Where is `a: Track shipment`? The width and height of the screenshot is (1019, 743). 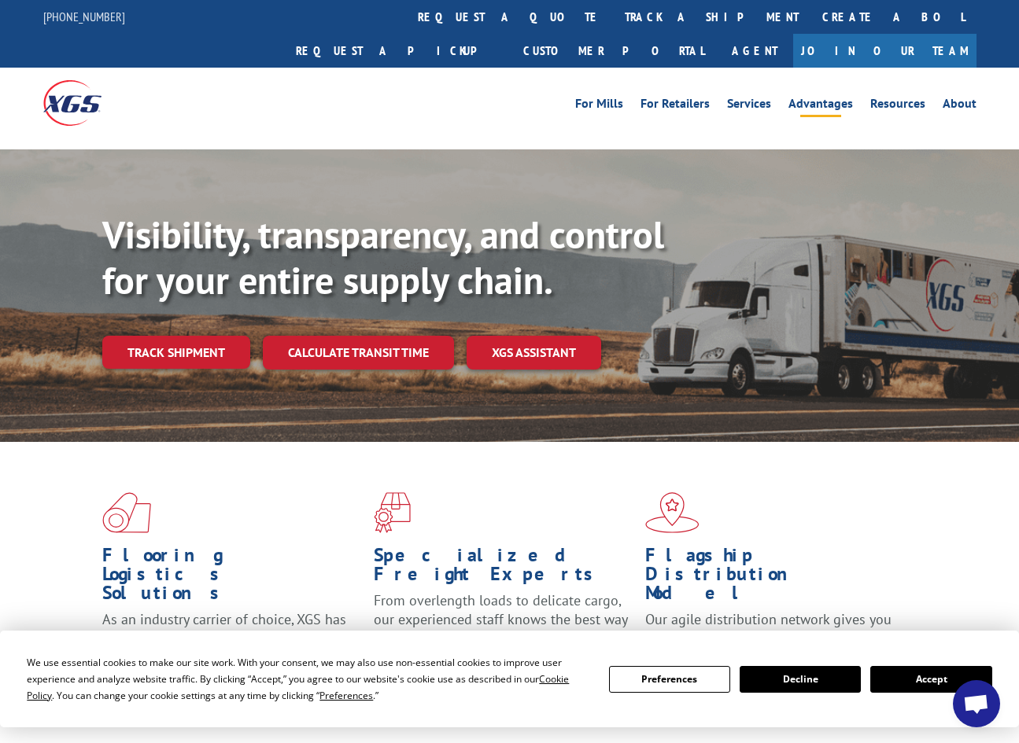 a: Track shipment is located at coordinates (176, 352).